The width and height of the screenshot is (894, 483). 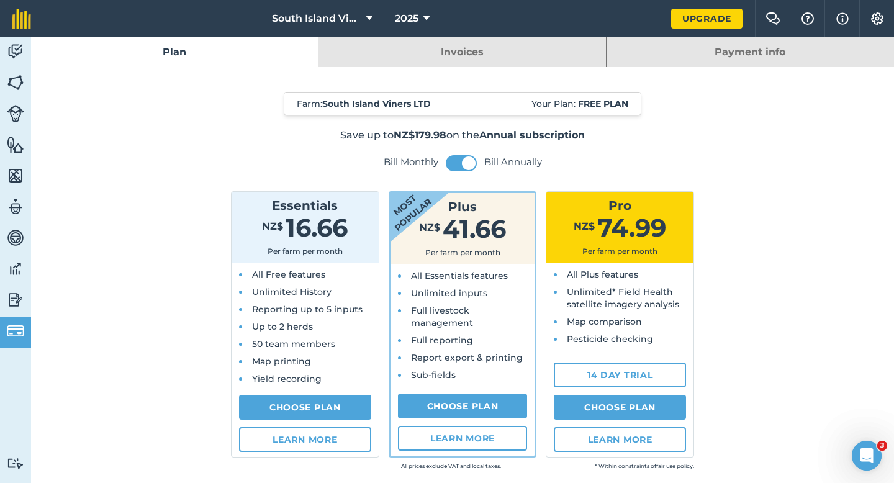 I want to click on span: All Free features, so click(x=289, y=275).